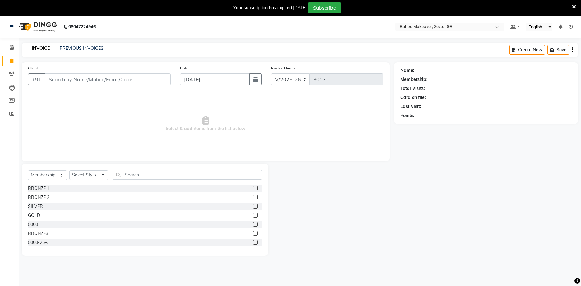 The width and height of the screenshot is (581, 286). I want to click on div: SILVER, so click(35, 206).